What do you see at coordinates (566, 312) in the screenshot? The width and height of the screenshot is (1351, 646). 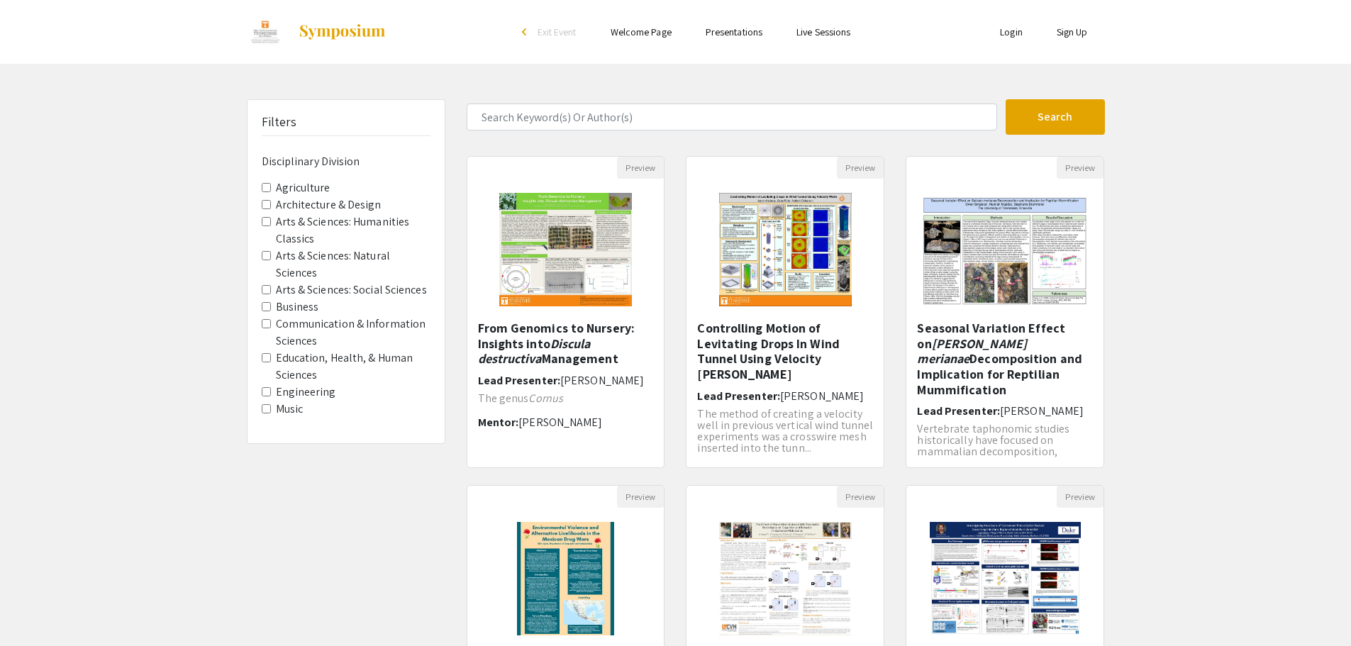 I see `div: Open Presentation <p>From Genomics to Nursery: Insights into <em>Discula destructiva </em>Managem...` at bounding box center [566, 312].